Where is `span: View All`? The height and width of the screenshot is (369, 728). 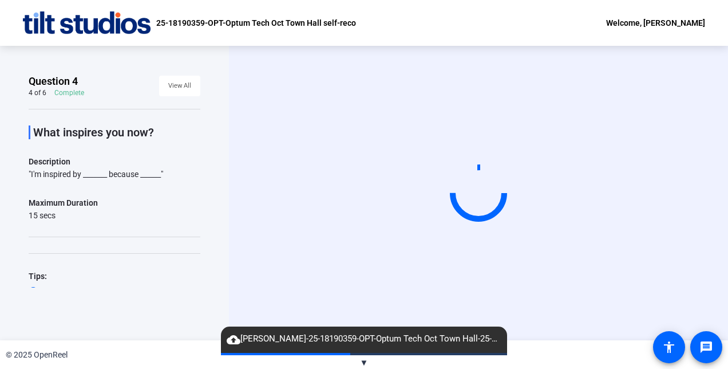 span: View All is located at coordinates (180, 86).